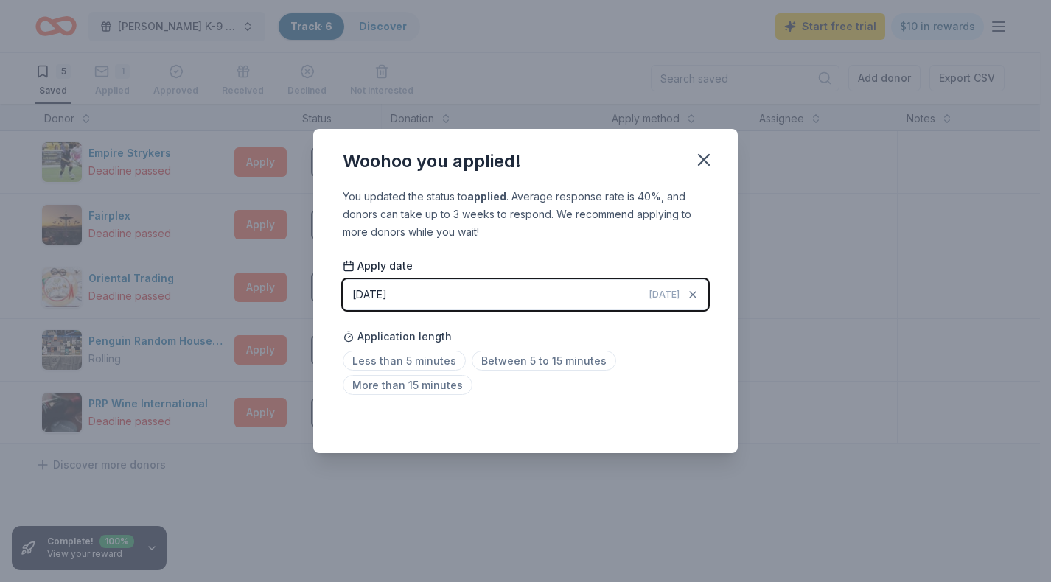 The image size is (1051, 582). What do you see at coordinates (407, 385) in the screenshot?
I see `span: More than 15 minutes` at bounding box center [407, 385].